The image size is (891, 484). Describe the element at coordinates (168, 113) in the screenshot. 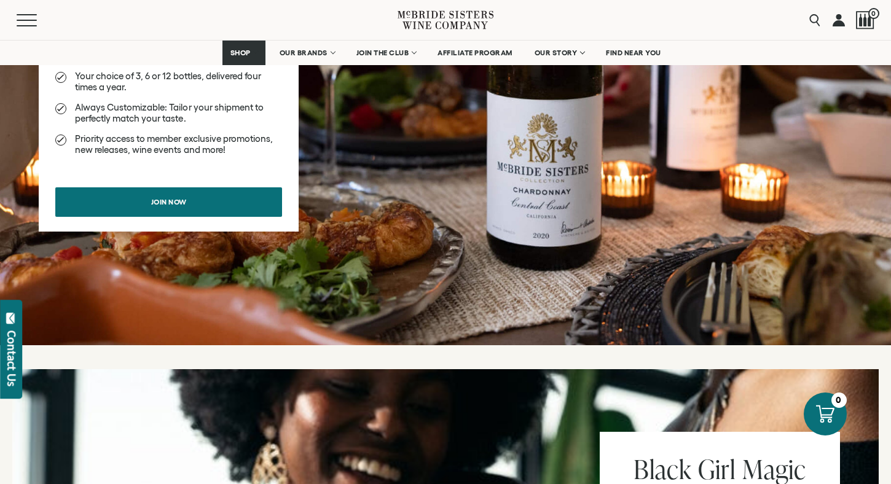

I see `li: Always Customizable: Tailor your shipment to perfectly match your taste.` at that location.